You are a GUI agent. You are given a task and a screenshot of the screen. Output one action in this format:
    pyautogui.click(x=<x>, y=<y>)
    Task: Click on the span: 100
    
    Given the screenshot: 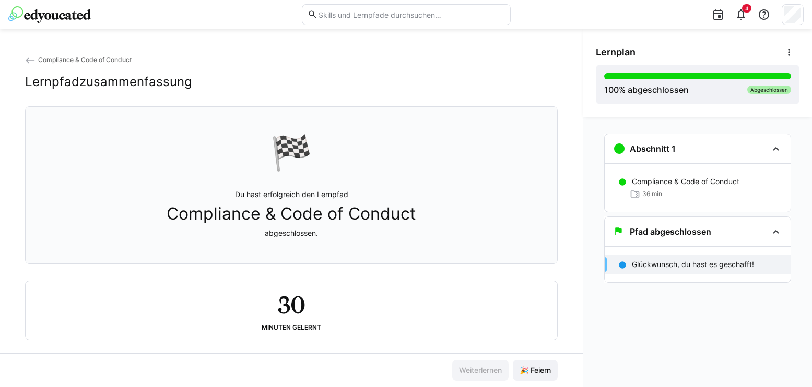 What is the action you would take?
    pyautogui.click(x=611, y=90)
    